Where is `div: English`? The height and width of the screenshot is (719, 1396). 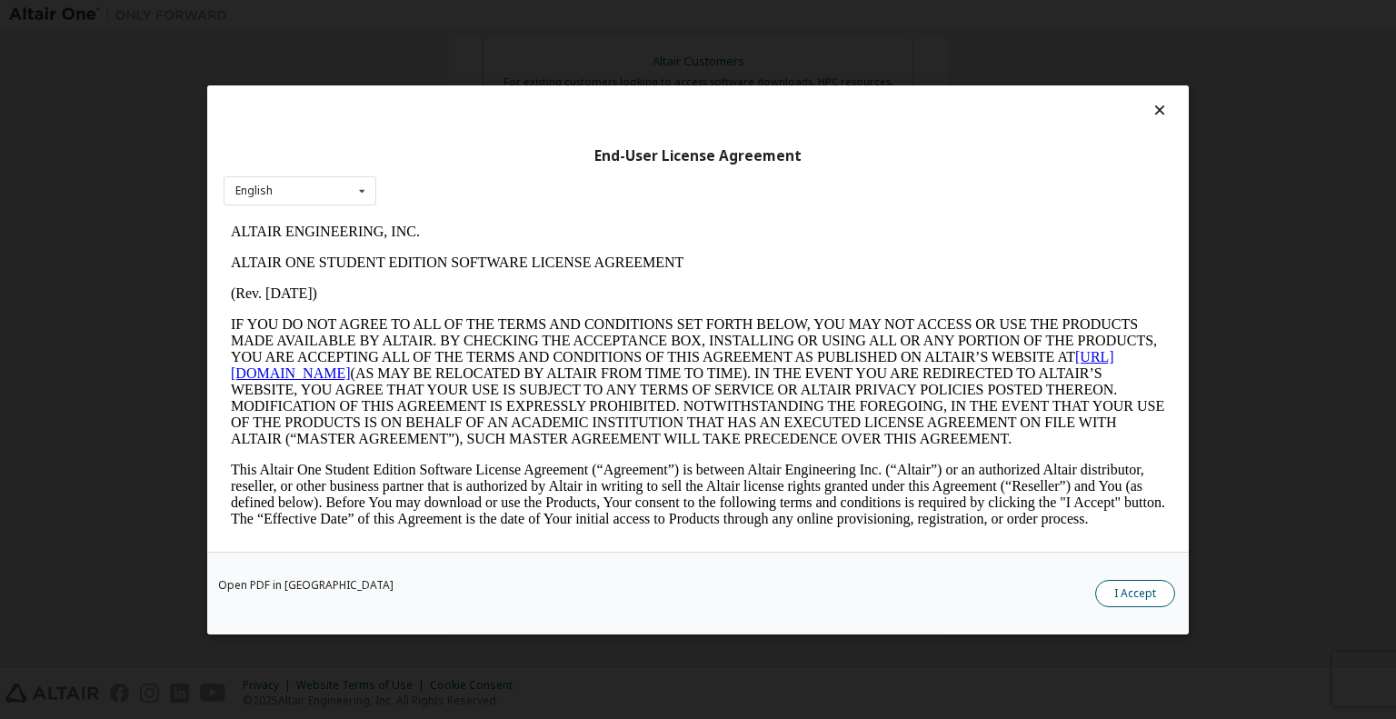 div: English is located at coordinates (254, 191).